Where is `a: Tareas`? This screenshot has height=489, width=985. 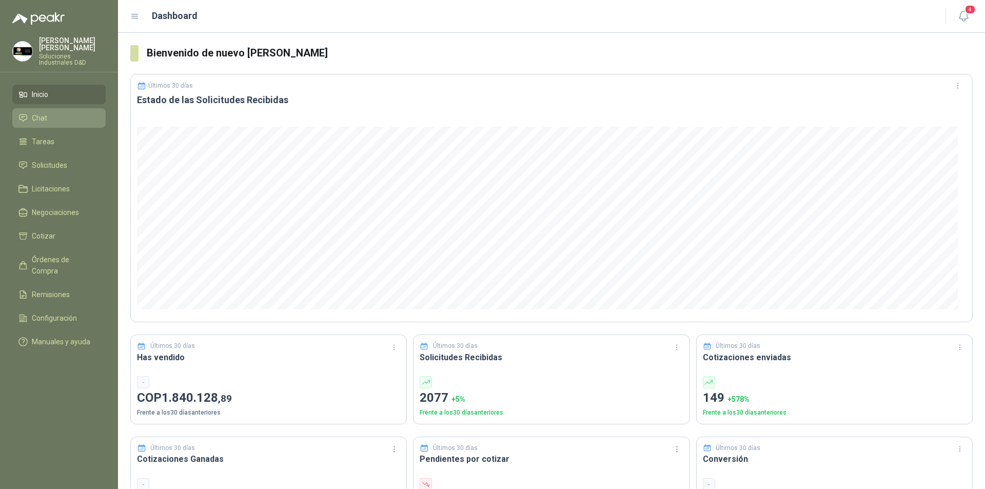 a: Tareas is located at coordinates (59, 142).